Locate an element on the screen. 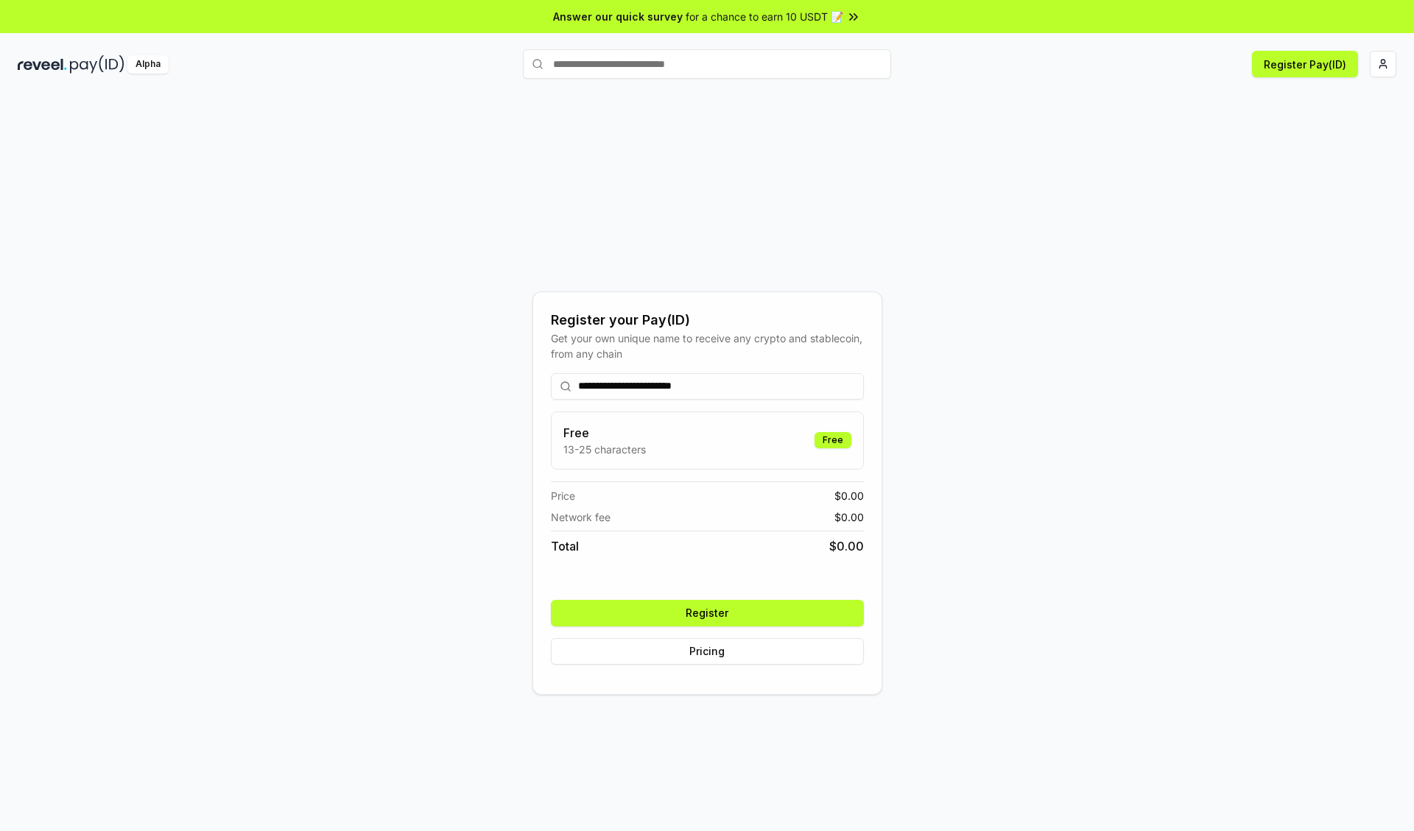  div: Free is located at coordinates (833, 440).